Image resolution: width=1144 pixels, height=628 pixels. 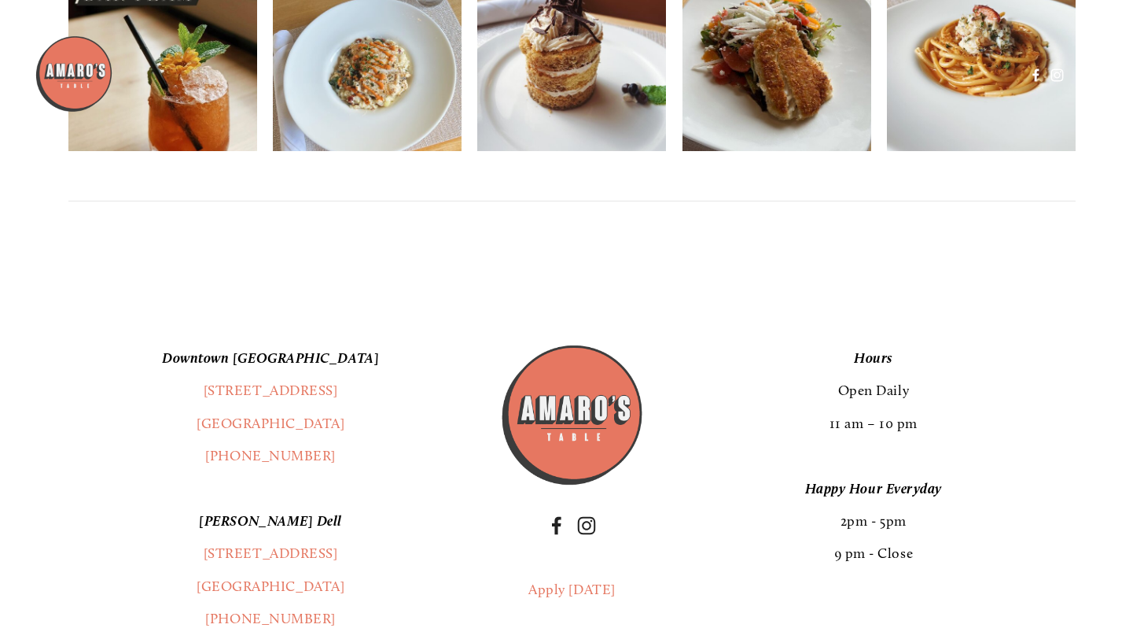 I want to click on p: Open Daily 11 am – 10 pm, so click(x=874, y=391).